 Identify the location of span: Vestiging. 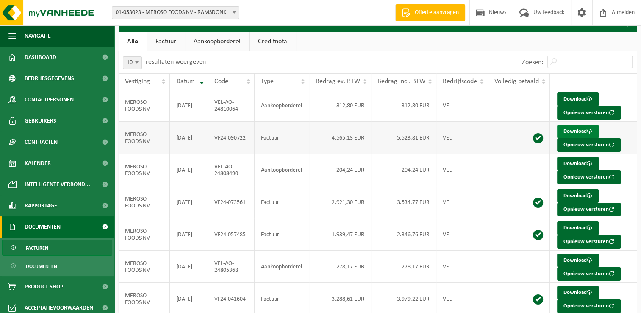
(137, 81).